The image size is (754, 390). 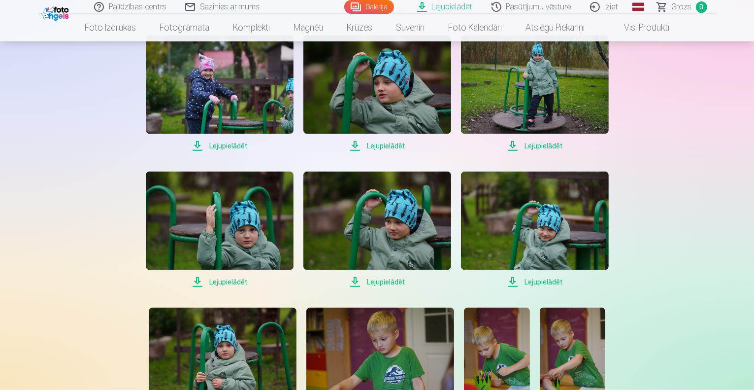 I want to click on span: 0, so click(x=701, y=7).